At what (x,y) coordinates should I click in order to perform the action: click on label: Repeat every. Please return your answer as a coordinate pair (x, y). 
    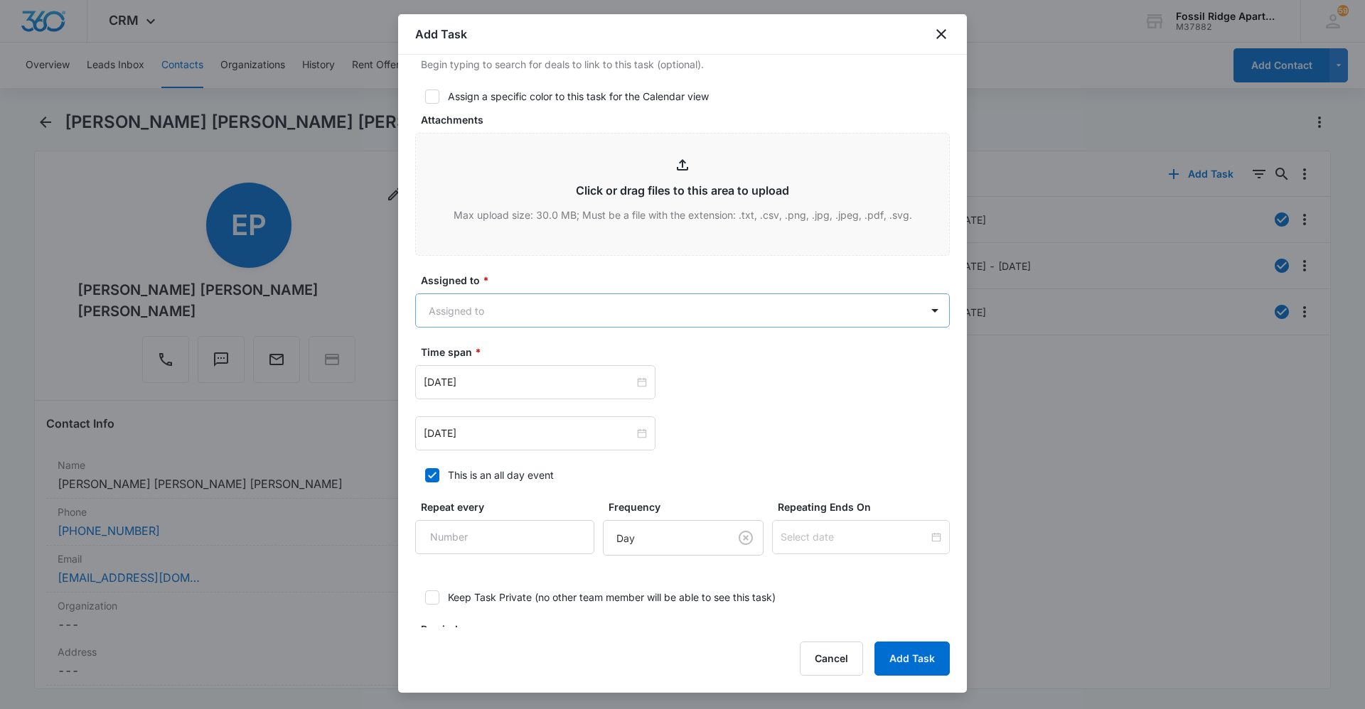
    Looking at the image, I should click on (510, 507).